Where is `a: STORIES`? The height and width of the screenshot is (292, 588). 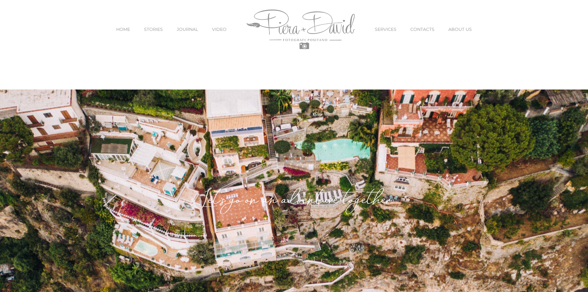
a: STORIES is located at coordinates (153, 29).